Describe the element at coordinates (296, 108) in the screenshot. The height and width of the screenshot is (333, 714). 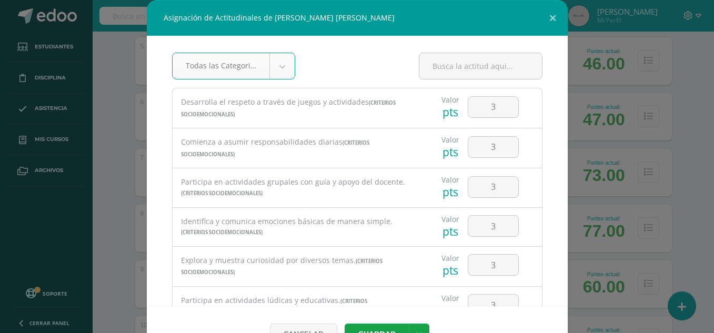
I see `div: Desarrolla el respeto a través de juegos y actividades` at that location.